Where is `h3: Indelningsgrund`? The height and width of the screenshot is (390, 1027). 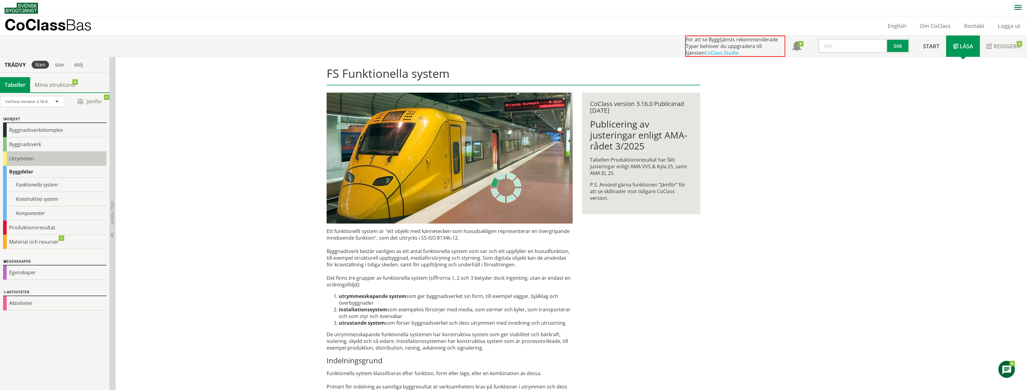
h3: Indelningsgrund is located at coordinates (449, 361).